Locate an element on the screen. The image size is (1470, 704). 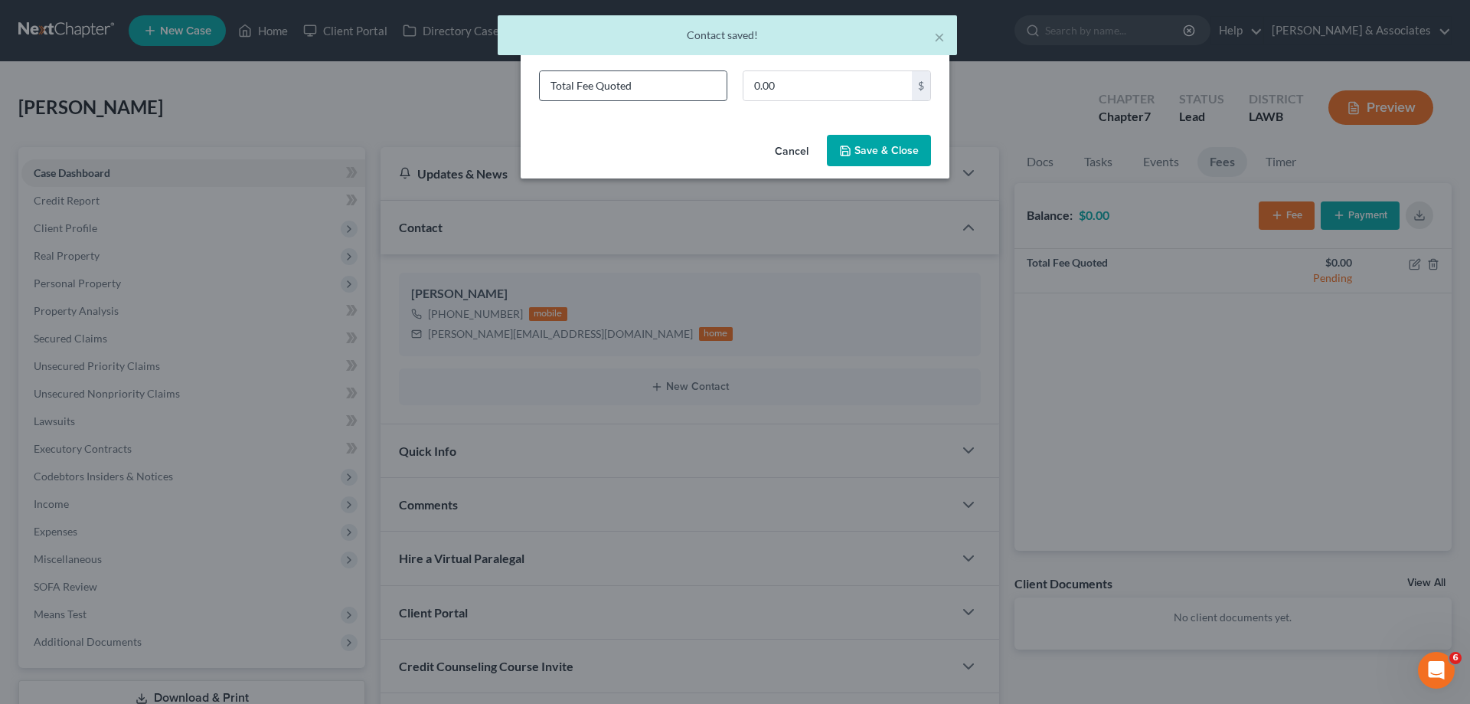
button: Save & Close is located at coordinates (879, 151).